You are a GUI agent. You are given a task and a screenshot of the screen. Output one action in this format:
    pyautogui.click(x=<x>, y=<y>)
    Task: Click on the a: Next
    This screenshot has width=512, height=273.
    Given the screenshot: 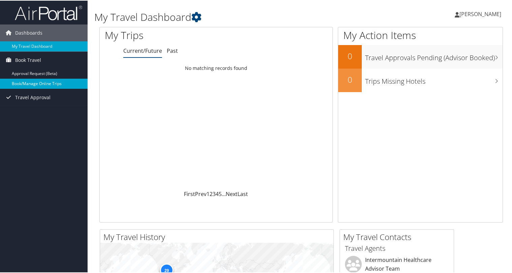 What is the action you would take?
    pyautogui.click(x=231, y=194)
    